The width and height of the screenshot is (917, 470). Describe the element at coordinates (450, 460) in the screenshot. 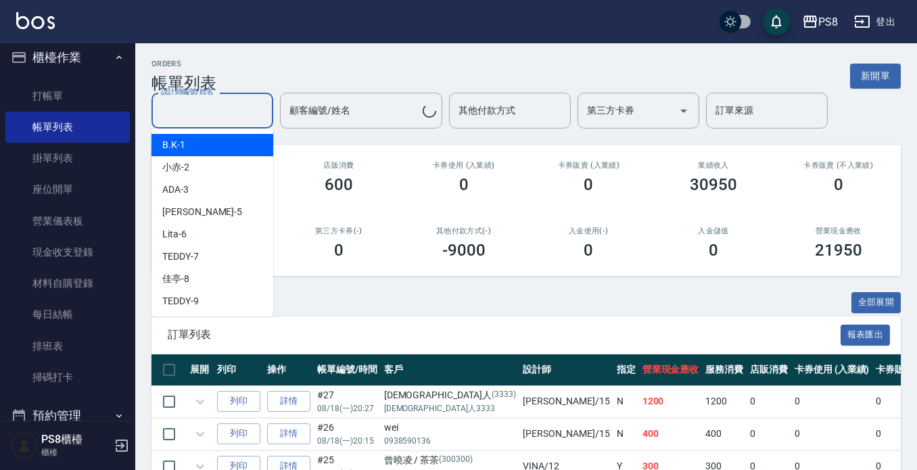

I see `div: 曾曉凌 / 茶茶` at that location.